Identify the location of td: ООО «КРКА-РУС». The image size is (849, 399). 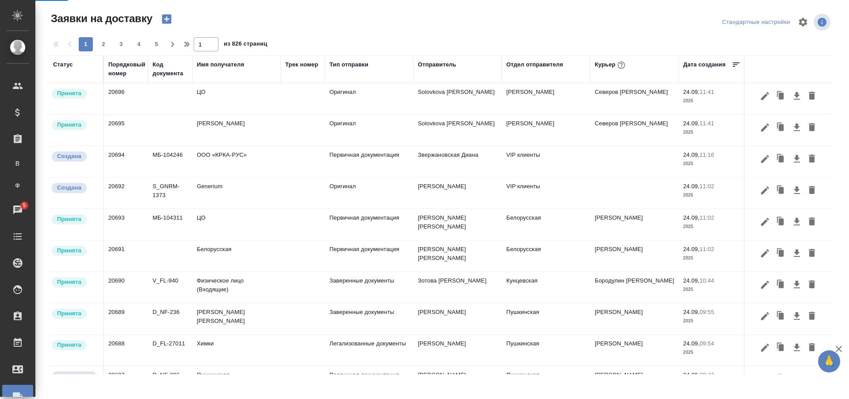
(237, 161).